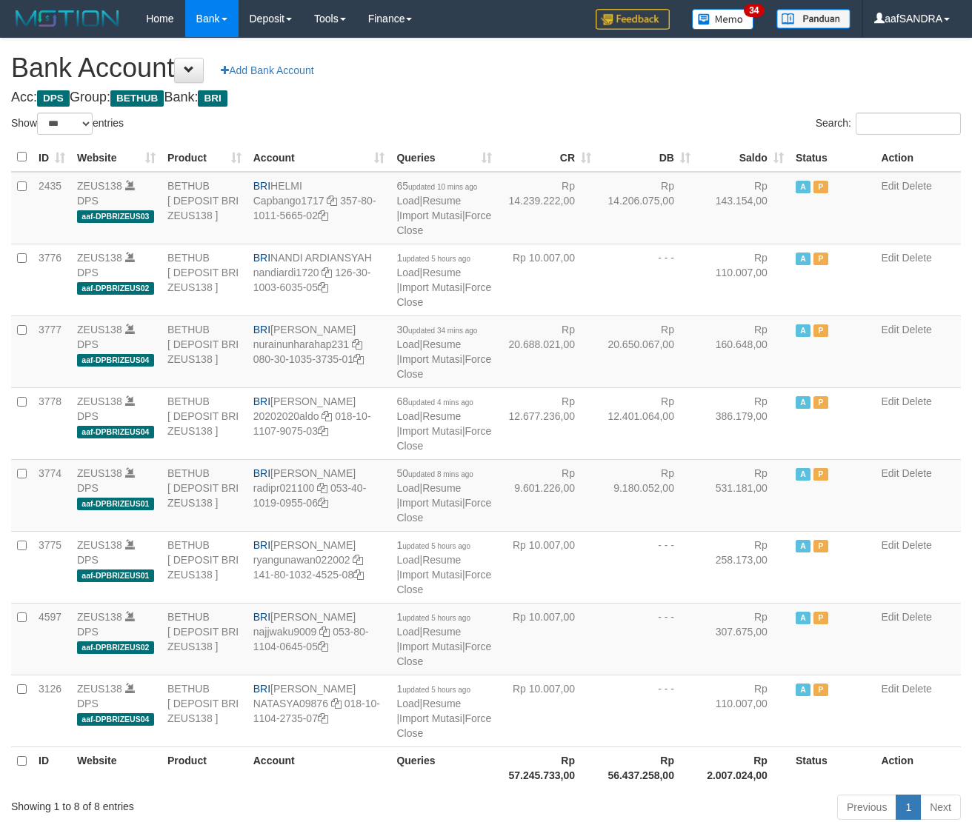 This screenshot has width=972, height=822. Describe the element at coordinates (116, 360) in the screenshot. I see `span: aaf-DPBRIZEUS04` at that location.